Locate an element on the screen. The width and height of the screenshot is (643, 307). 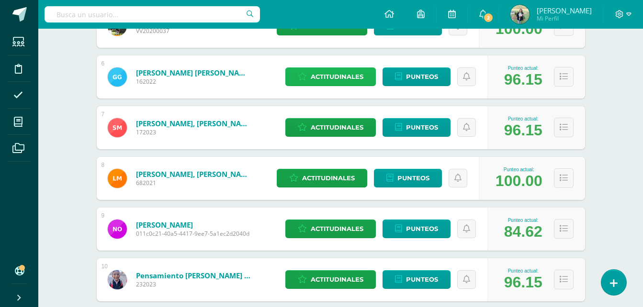
div: 9 is located at coordinates (103, 216).